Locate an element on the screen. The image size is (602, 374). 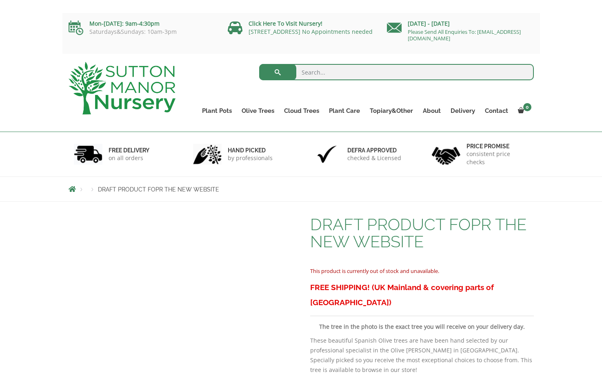
h6: FREE DELIVERY is located at coordinates (129, 151).